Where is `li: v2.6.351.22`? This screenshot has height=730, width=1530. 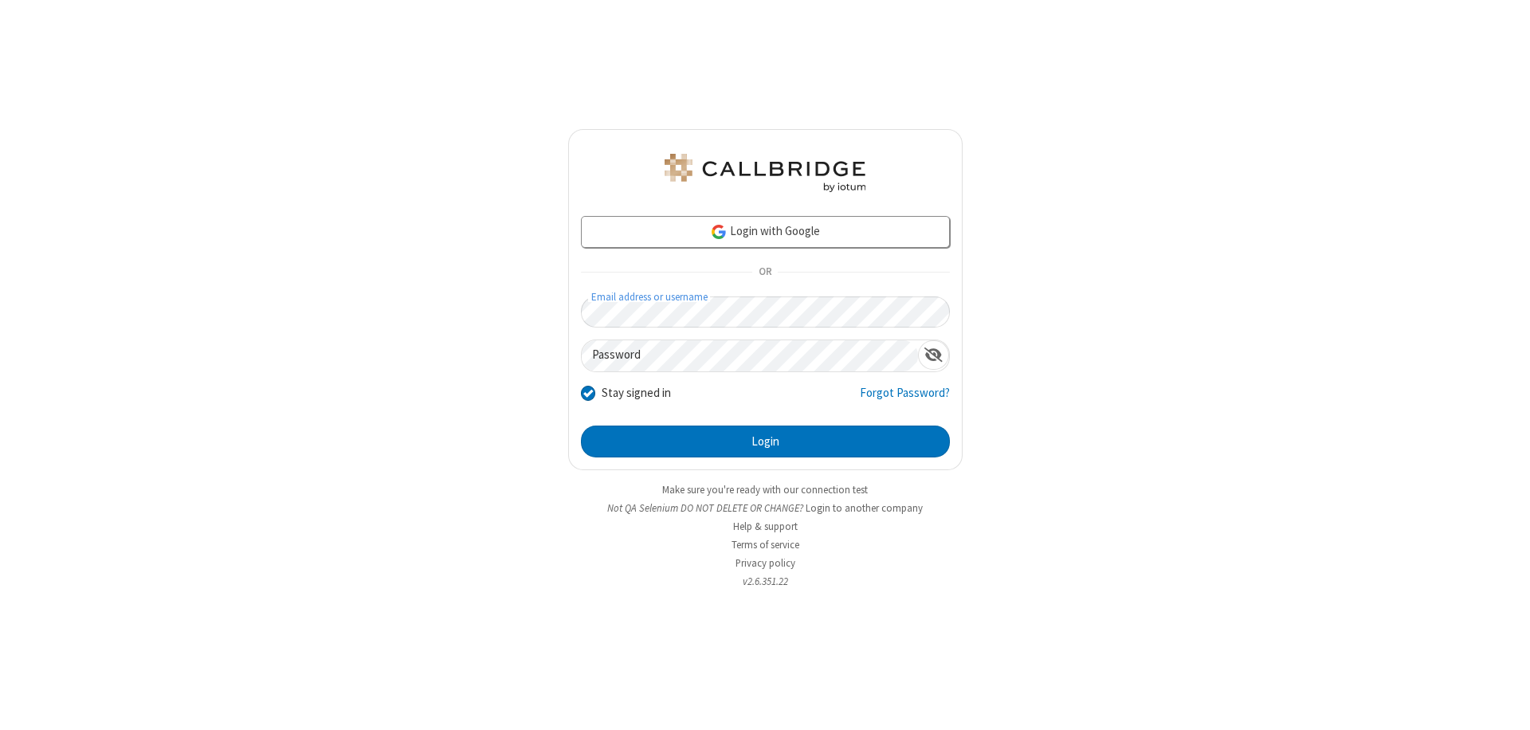 li: v2.6.351.22 is located at coordinates (765, 581).